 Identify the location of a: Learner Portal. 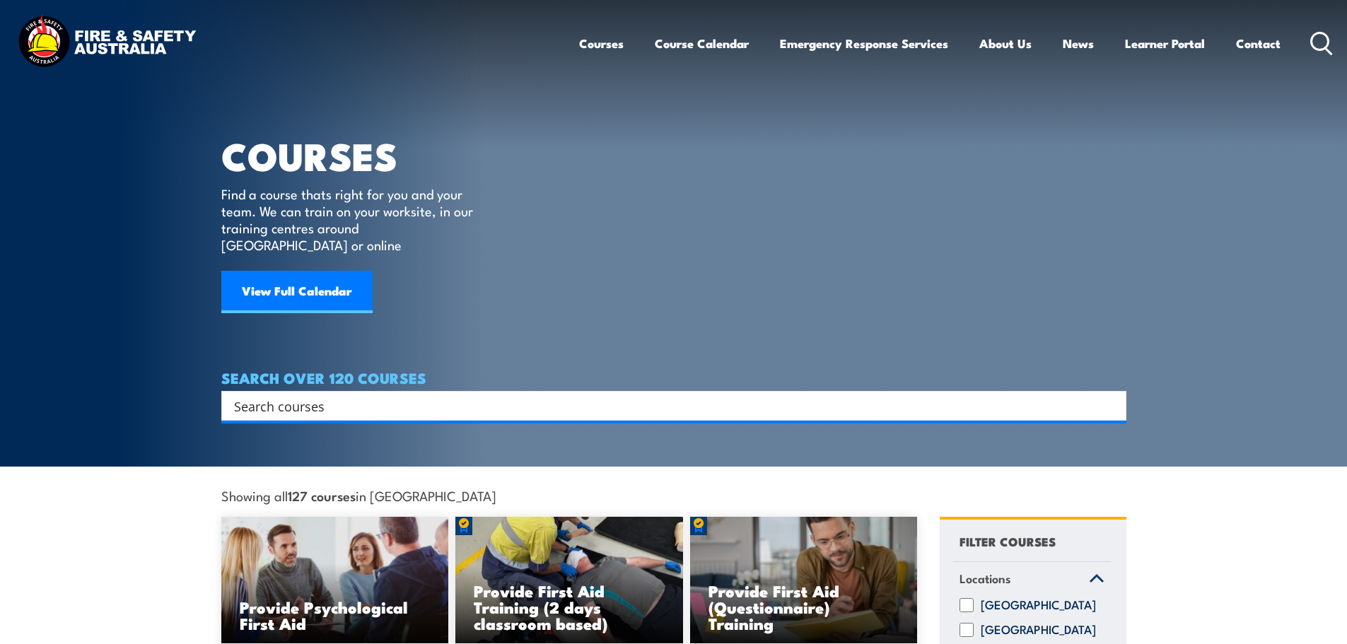
(1165, 43).